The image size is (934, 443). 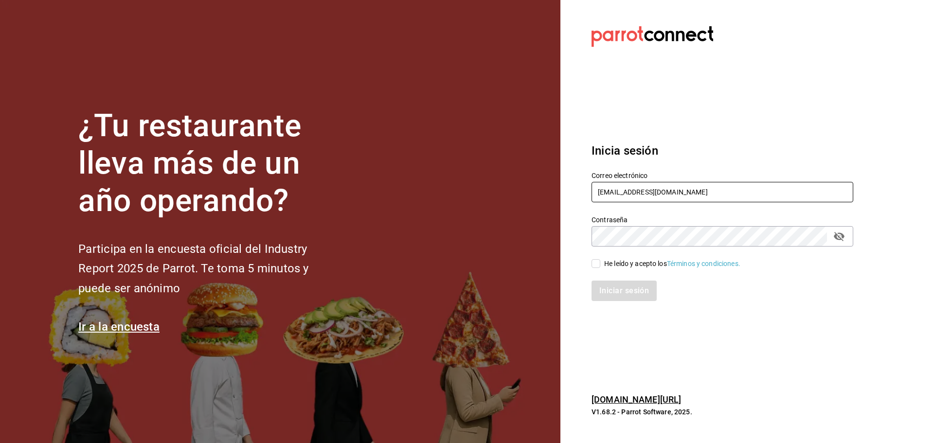 I want to click on h1: ¿Tu restaurante lleva más de un año operando?, so click(x=210, y=163).